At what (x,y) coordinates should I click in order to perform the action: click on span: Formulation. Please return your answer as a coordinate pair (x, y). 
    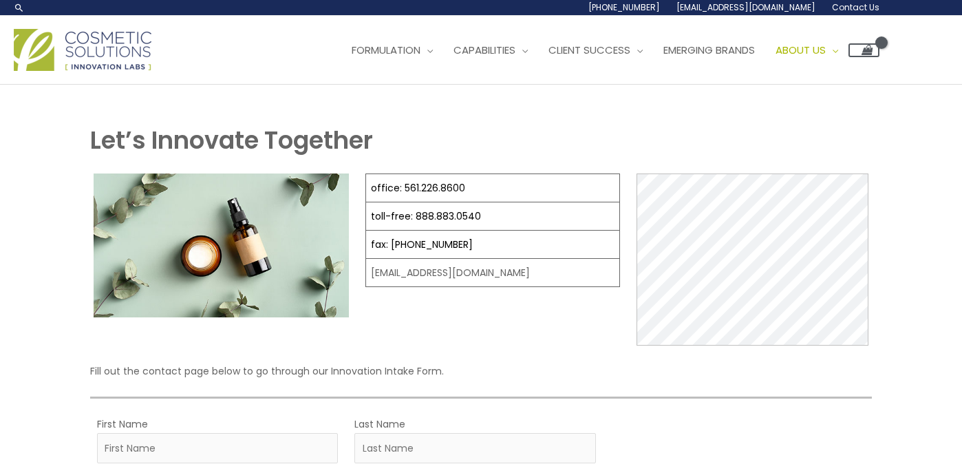
    Looking at the image, I should click on (386, 50).